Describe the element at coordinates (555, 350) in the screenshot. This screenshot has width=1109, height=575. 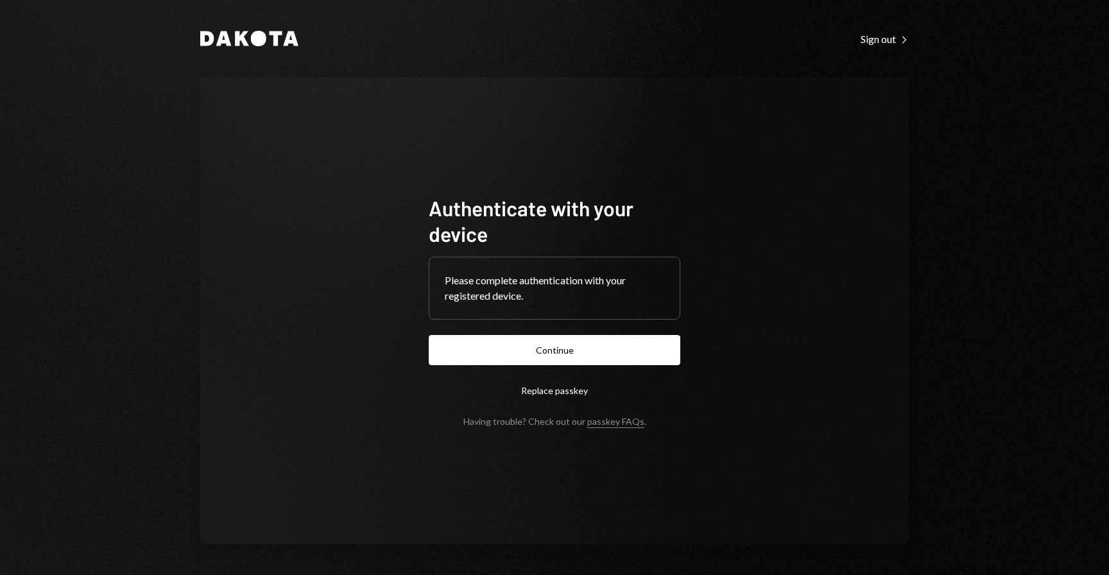
I see `button: Continue` at that location.